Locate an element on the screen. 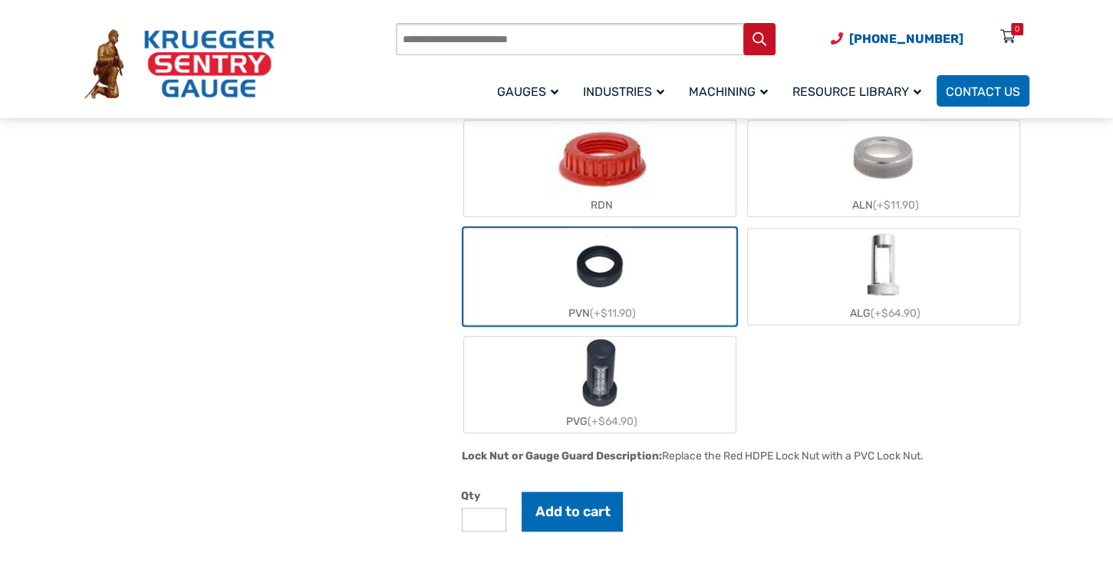 This screenshot has height=576, width=1113. label: PVG is located at coordinates (600, 384).